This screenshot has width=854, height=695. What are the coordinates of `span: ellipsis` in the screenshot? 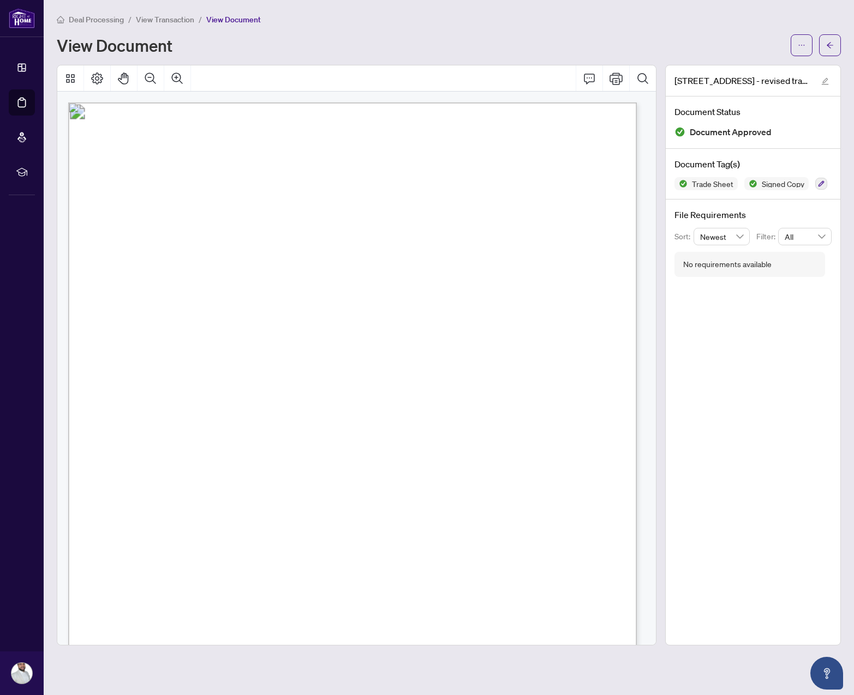 It's located at (801, 45).